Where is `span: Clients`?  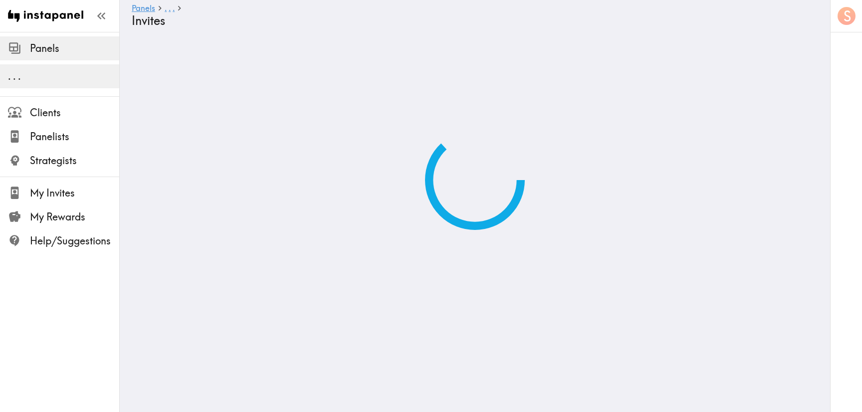 span: Clients is located at coordinates (74, 113).